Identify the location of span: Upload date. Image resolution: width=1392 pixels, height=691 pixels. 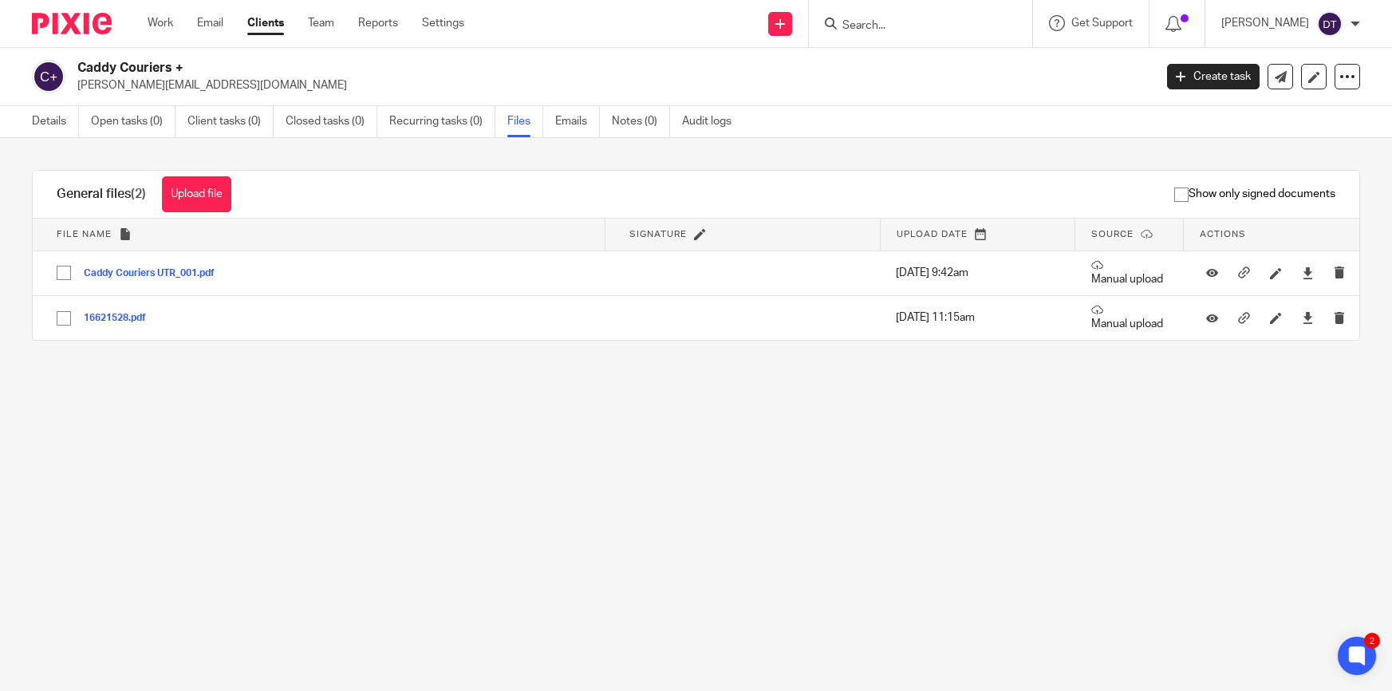
(932, 234).